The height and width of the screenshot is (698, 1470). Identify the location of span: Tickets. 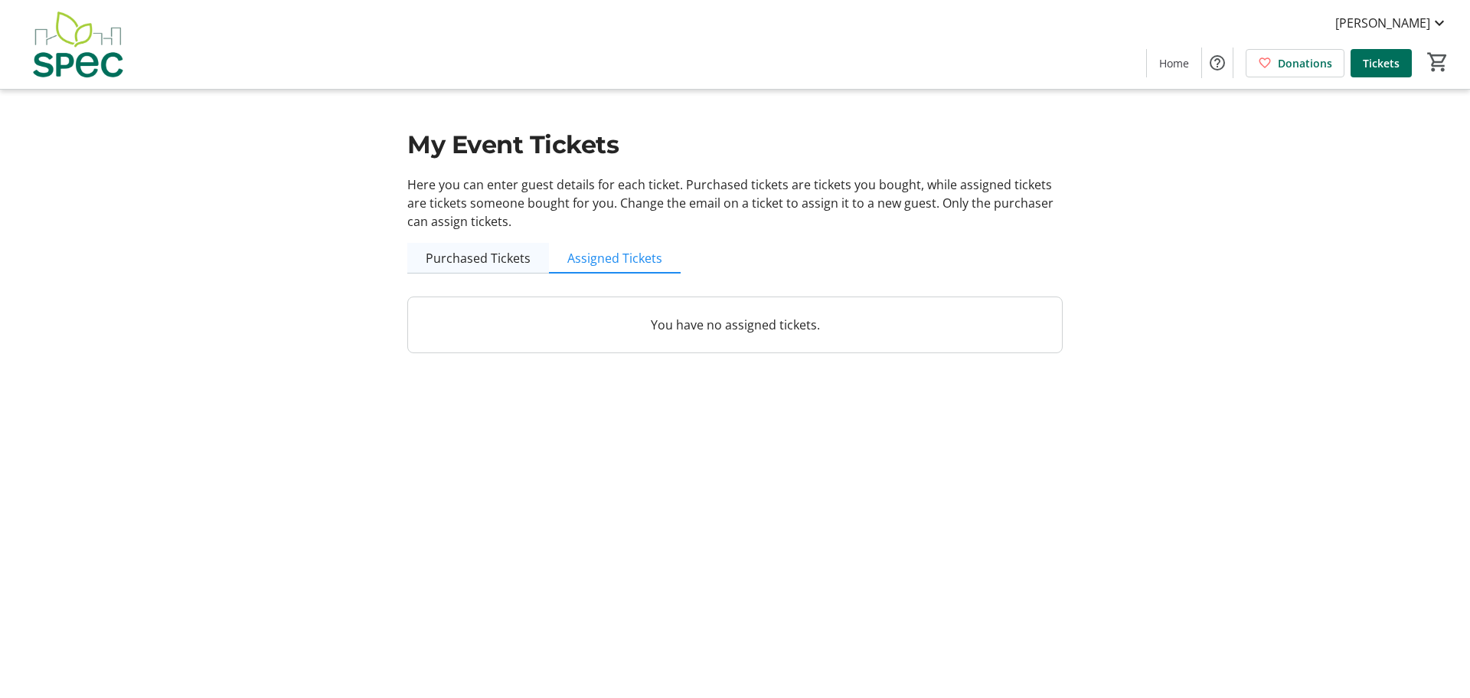
(1381, 63).